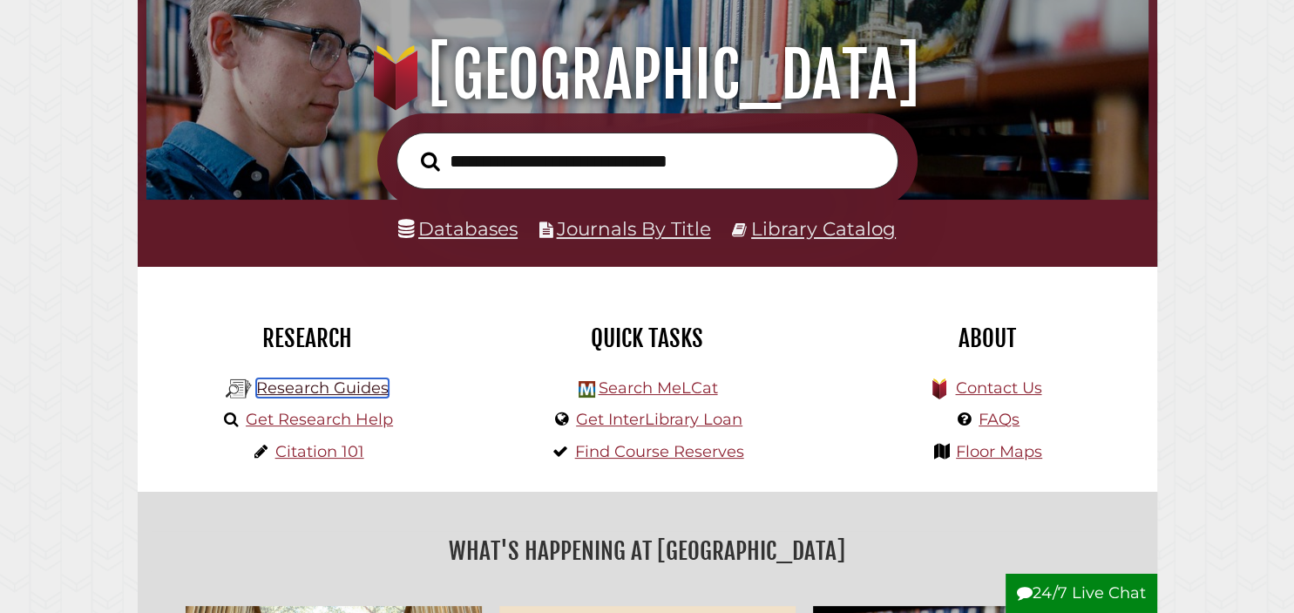  Describe the element at coordinates (987, 338) in the screenshot. I see `h2: About` at that location.